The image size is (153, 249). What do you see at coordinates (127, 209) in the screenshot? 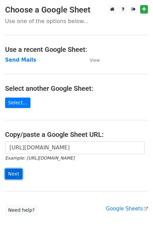
I see `a: Google Sheets` at bounding box center [127, 209].